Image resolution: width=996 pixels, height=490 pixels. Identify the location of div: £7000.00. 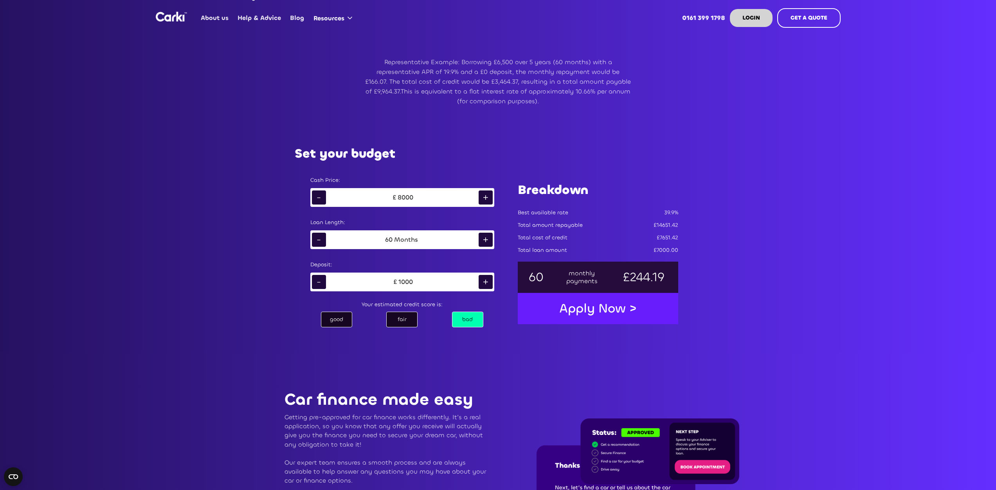
(666, 251).